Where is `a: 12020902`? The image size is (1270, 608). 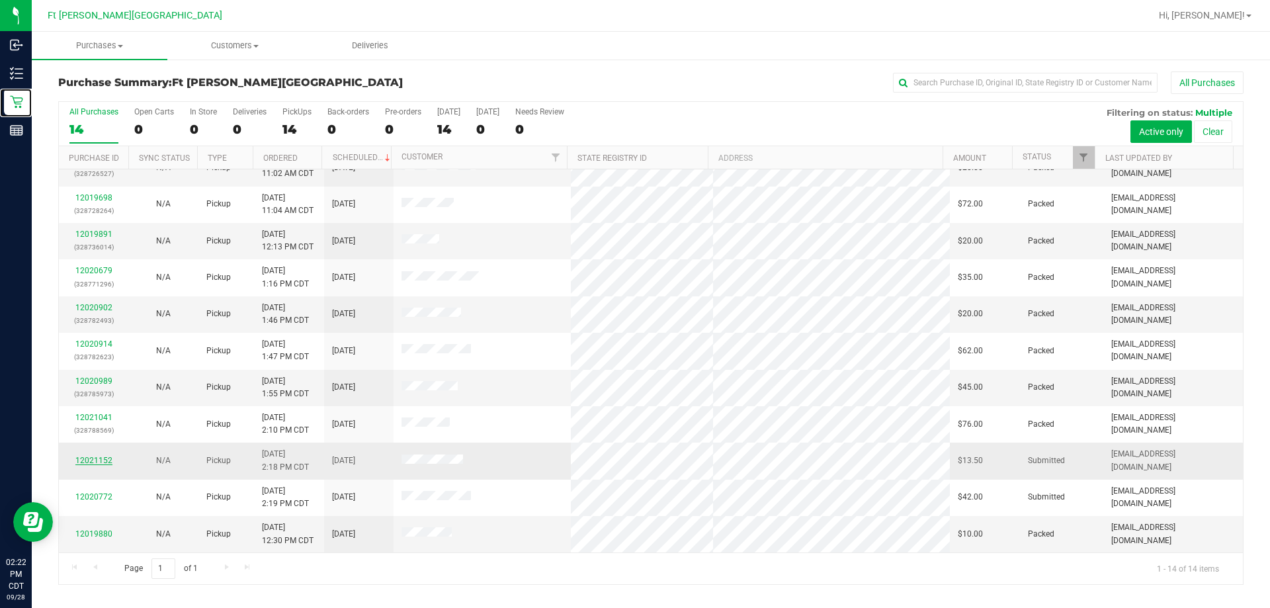
a: 12020902 is located at coordinates (94, 308).